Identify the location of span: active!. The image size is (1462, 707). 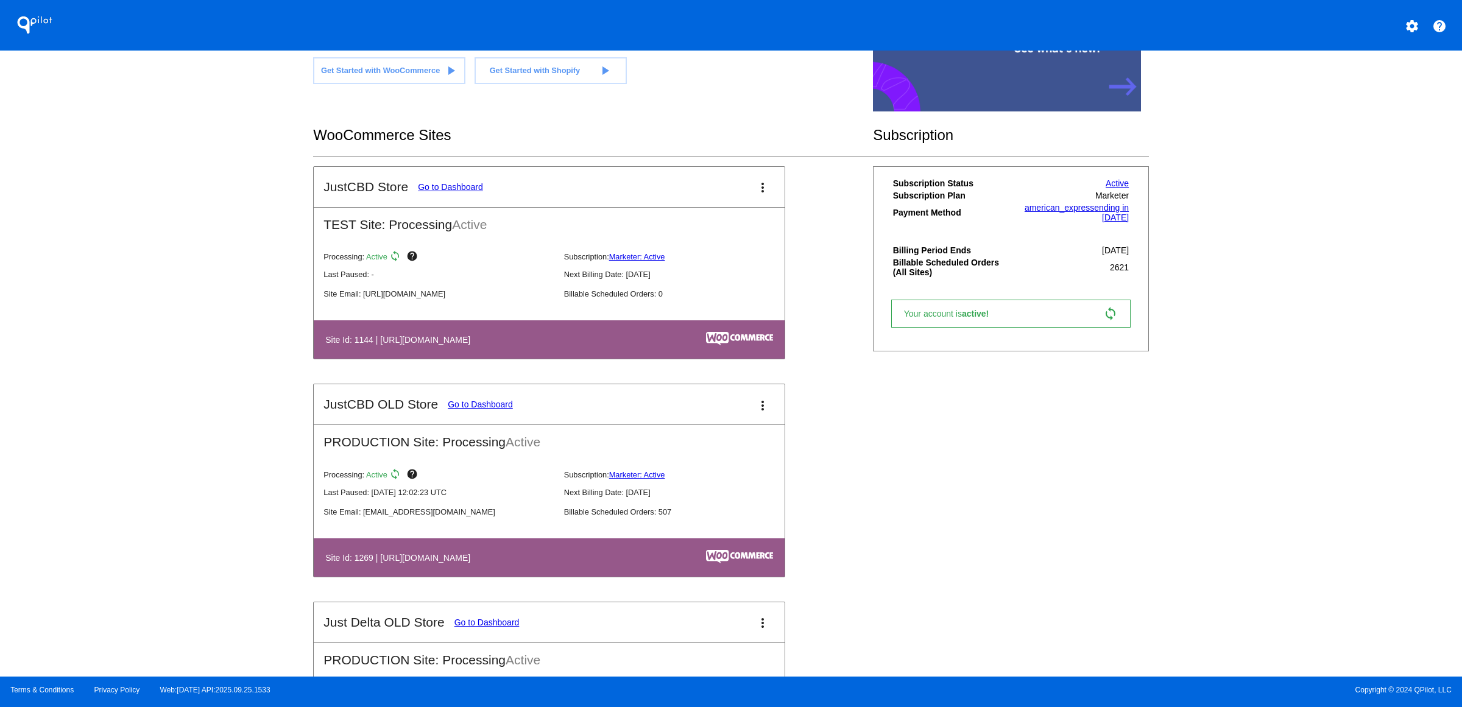
(979, 314).